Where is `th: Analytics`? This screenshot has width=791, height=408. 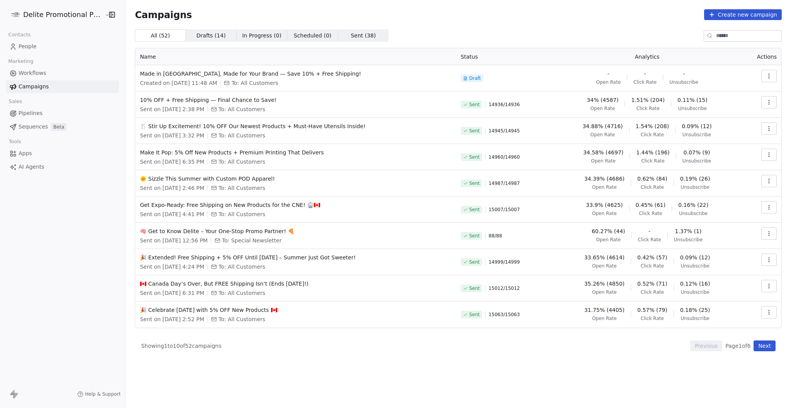 th: Analytics is located at coordinates (647, 57).